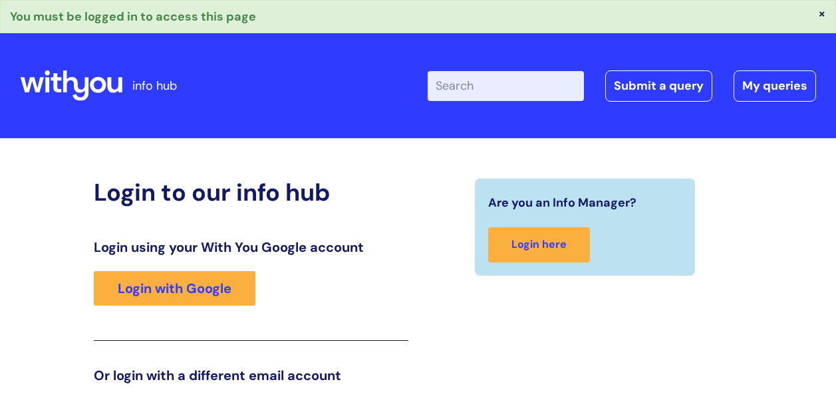 This screenshot has height=400, width=836. What do you see at coordinates (658, 86) in the screenshot?
I see `a: Submit a query` at bounding box center [658, 86].